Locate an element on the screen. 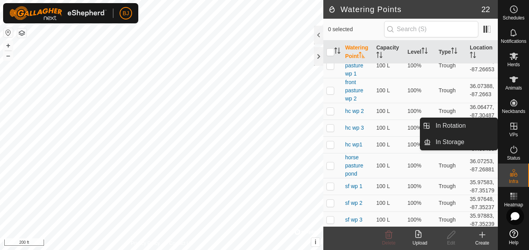  li: In Storage is located at coordinates (459, 142).